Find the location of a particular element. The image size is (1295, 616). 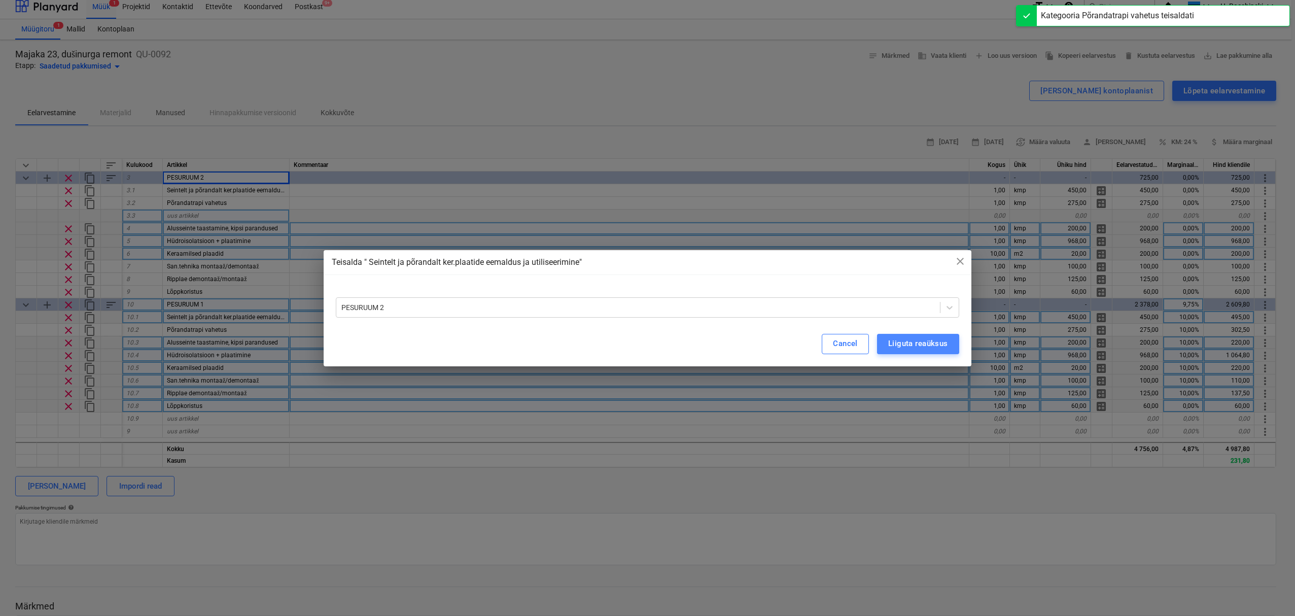

button: Cancel is located at coordinates (845, 344).